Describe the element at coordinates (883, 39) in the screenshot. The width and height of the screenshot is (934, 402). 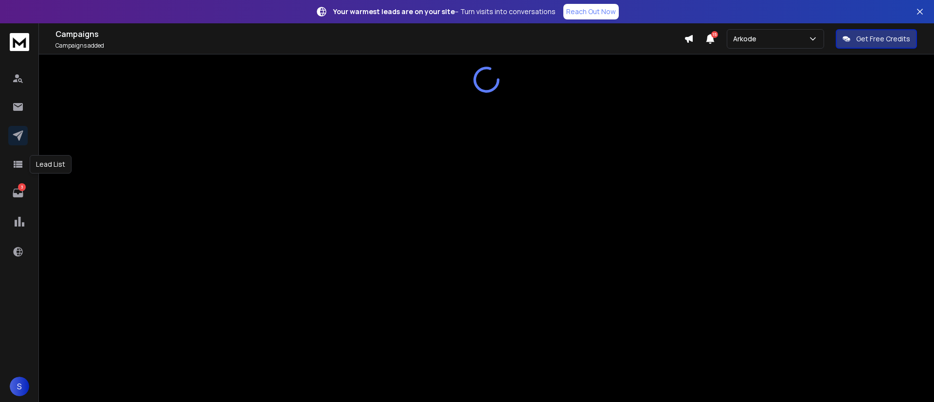
I see `p: Get Free Credits` at that location.